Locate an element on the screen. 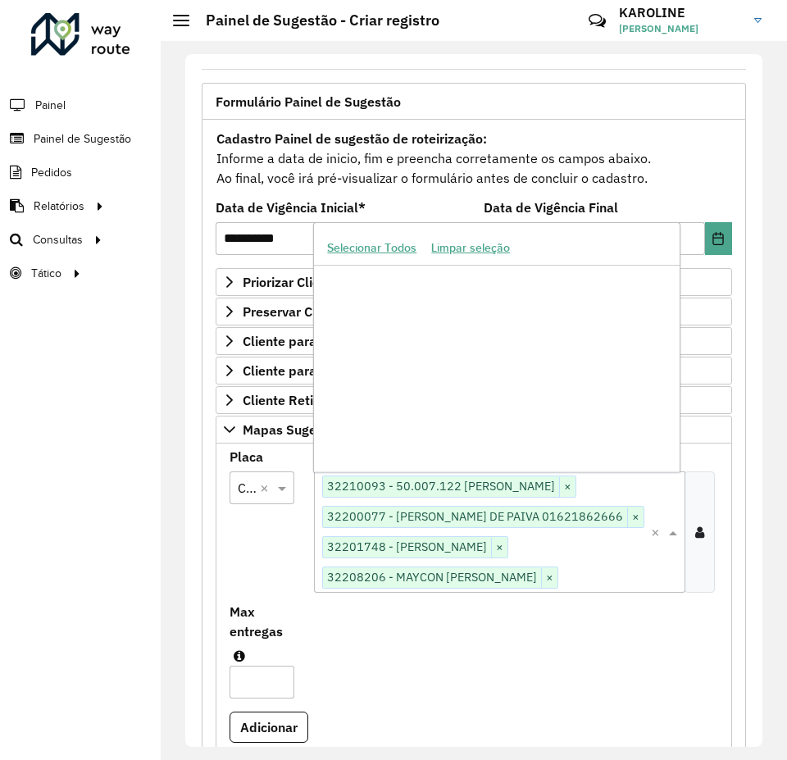 This screenshot has width=787, height=760. span: Painel de Sugestão is located at coordinates (82, 139).